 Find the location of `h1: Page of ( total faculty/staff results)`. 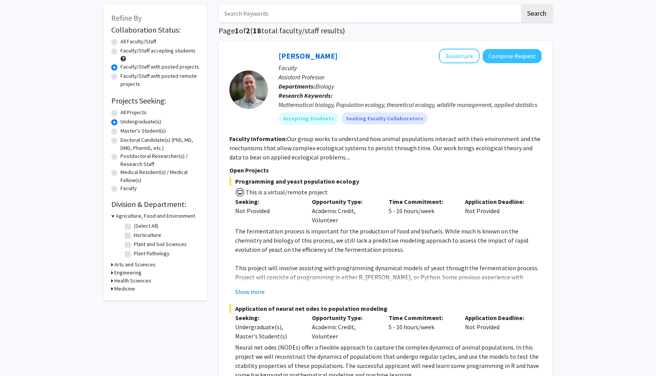

h1: Page of ( total faculty/staff results) is located at coordinates (386, 31).